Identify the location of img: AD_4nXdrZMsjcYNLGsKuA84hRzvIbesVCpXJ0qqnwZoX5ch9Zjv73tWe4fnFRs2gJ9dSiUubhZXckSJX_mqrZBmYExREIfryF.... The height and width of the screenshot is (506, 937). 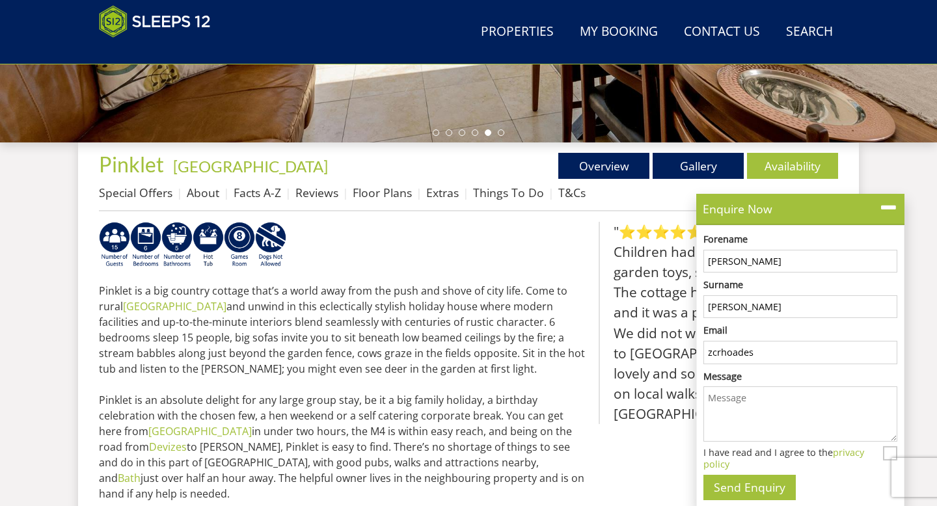
(240, 245).